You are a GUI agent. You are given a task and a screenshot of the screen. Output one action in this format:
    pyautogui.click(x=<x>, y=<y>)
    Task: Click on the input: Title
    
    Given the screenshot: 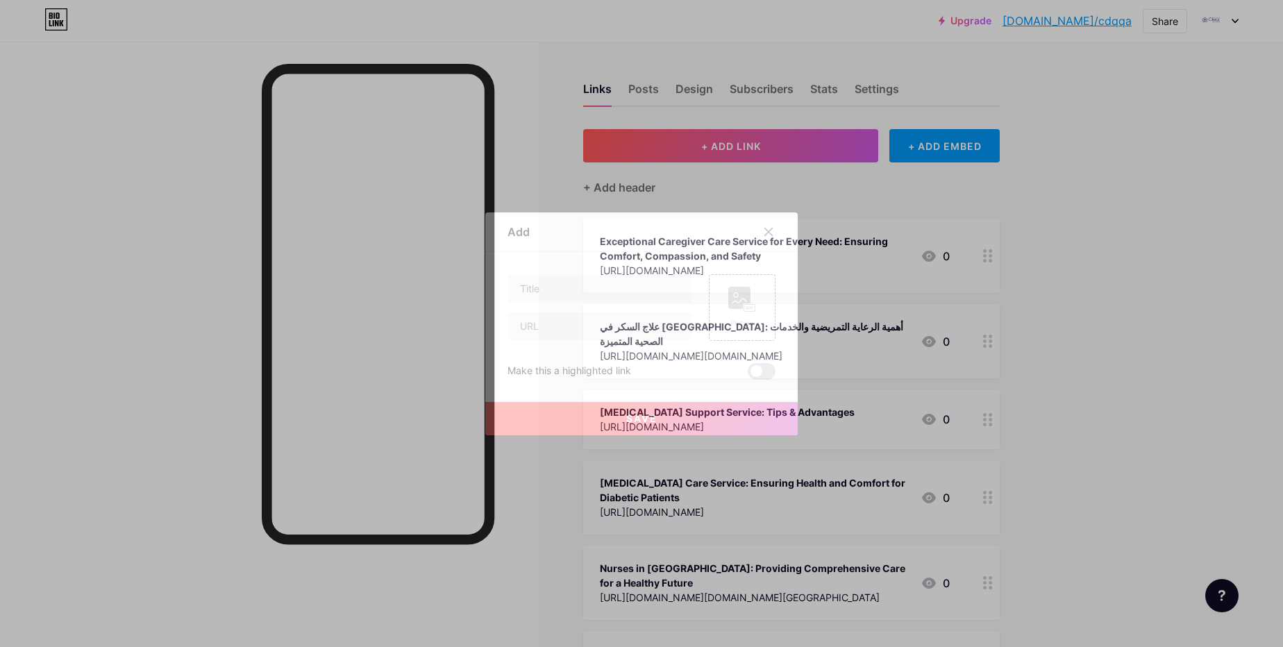 What is the action you would take?
    pyautogui.click(x=600, y=289)
    